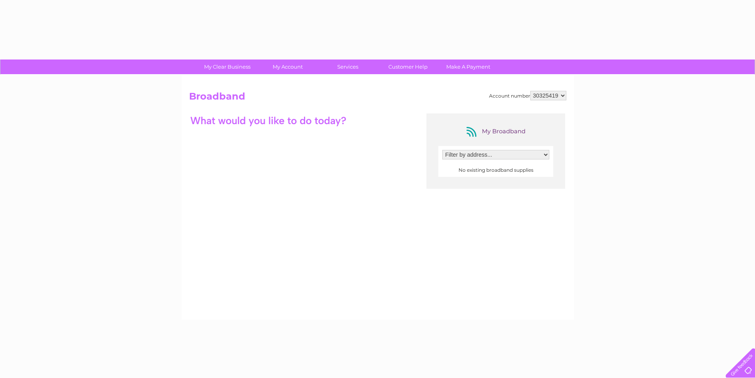 This screenshot has width=755, height=378. I want to click on a: My Account, so click(287, 67).